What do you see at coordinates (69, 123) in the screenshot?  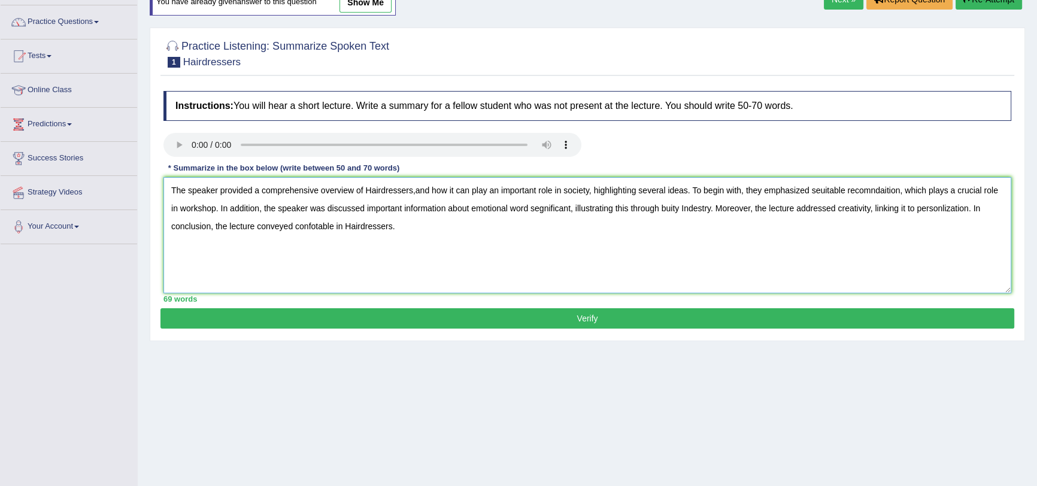 I see `a: Predictions` at bounding box center [69, 123].